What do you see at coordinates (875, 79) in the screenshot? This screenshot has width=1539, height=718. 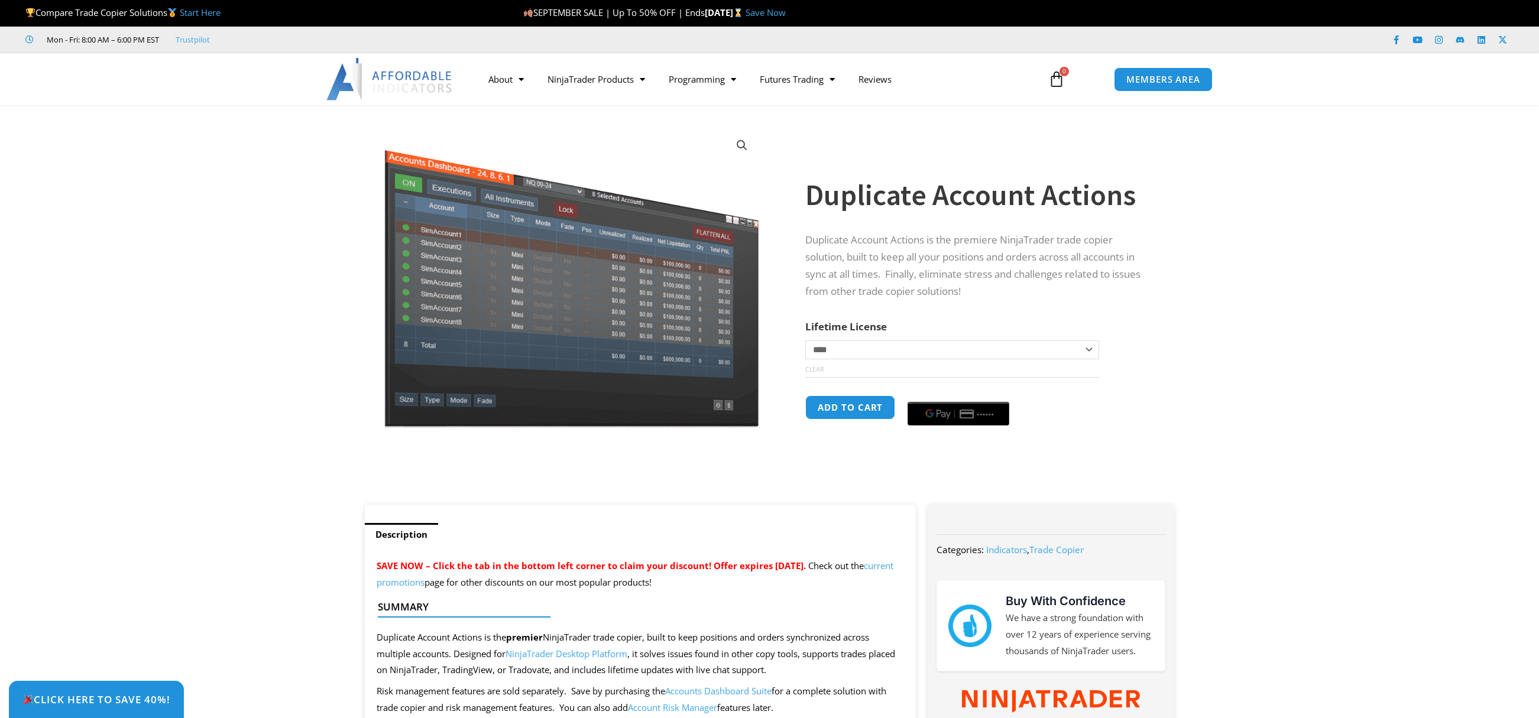 I see `a: Reviews` at bounding box center [875, 79].